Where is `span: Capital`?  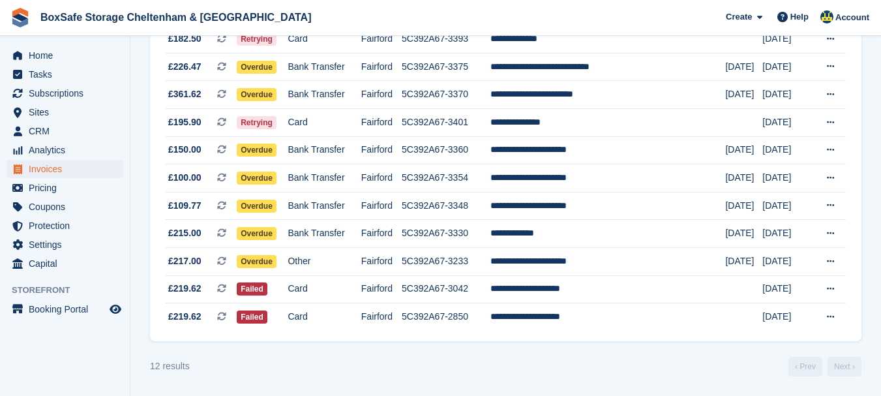
span: Capital is located at coordinates (68, 263).